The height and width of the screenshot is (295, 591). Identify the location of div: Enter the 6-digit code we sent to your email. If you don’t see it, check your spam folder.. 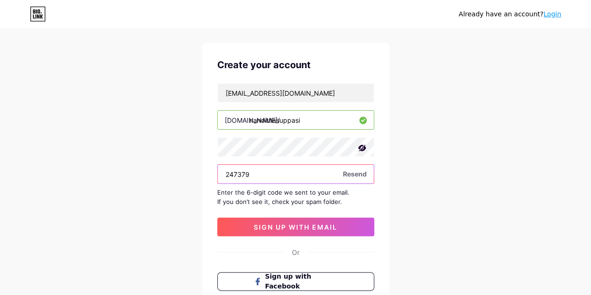
(296, 197).